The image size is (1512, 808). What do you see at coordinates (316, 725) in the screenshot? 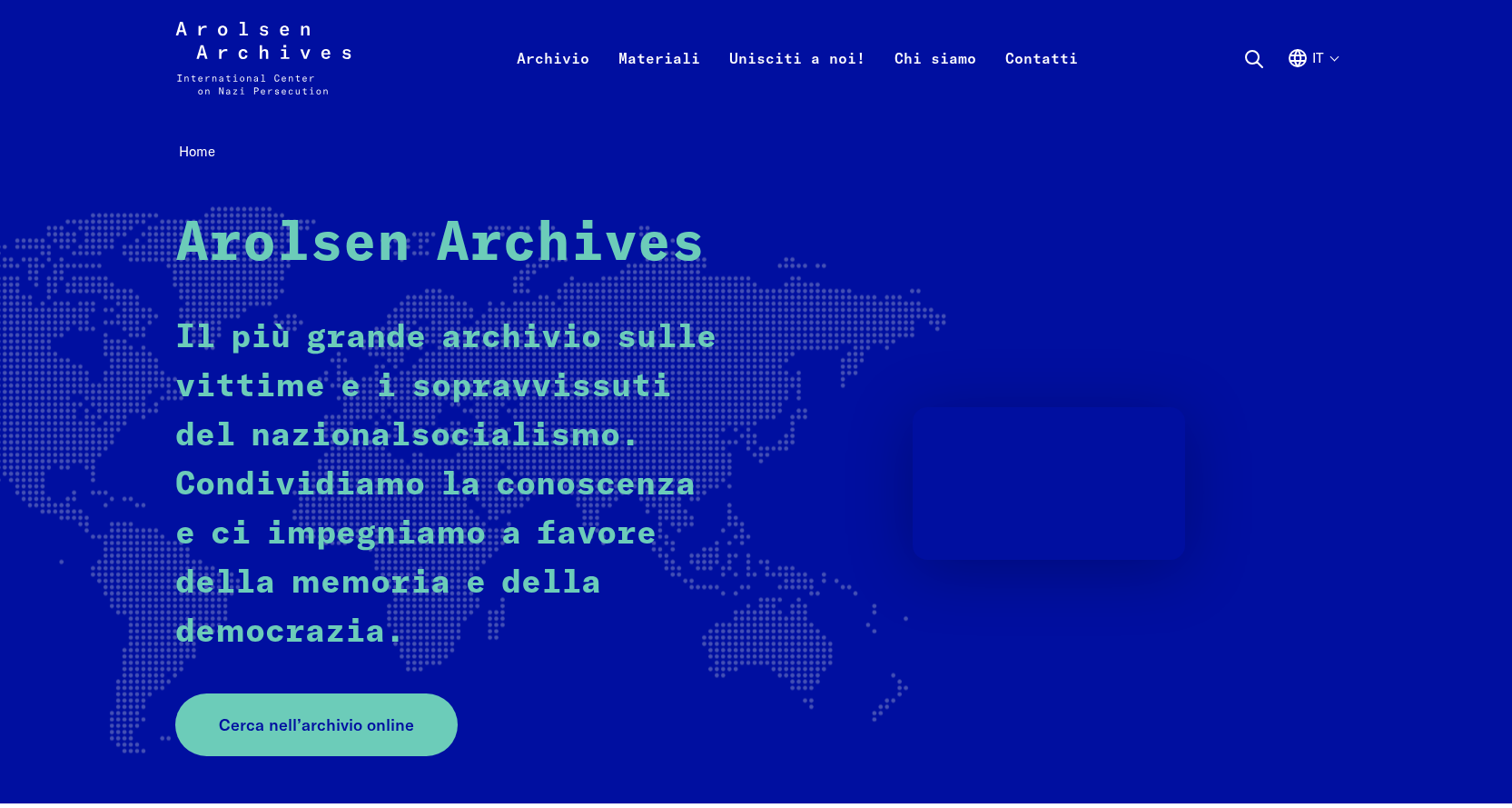
I see `a: Cerca nell’archivio online` at bounding box center [316, 725].